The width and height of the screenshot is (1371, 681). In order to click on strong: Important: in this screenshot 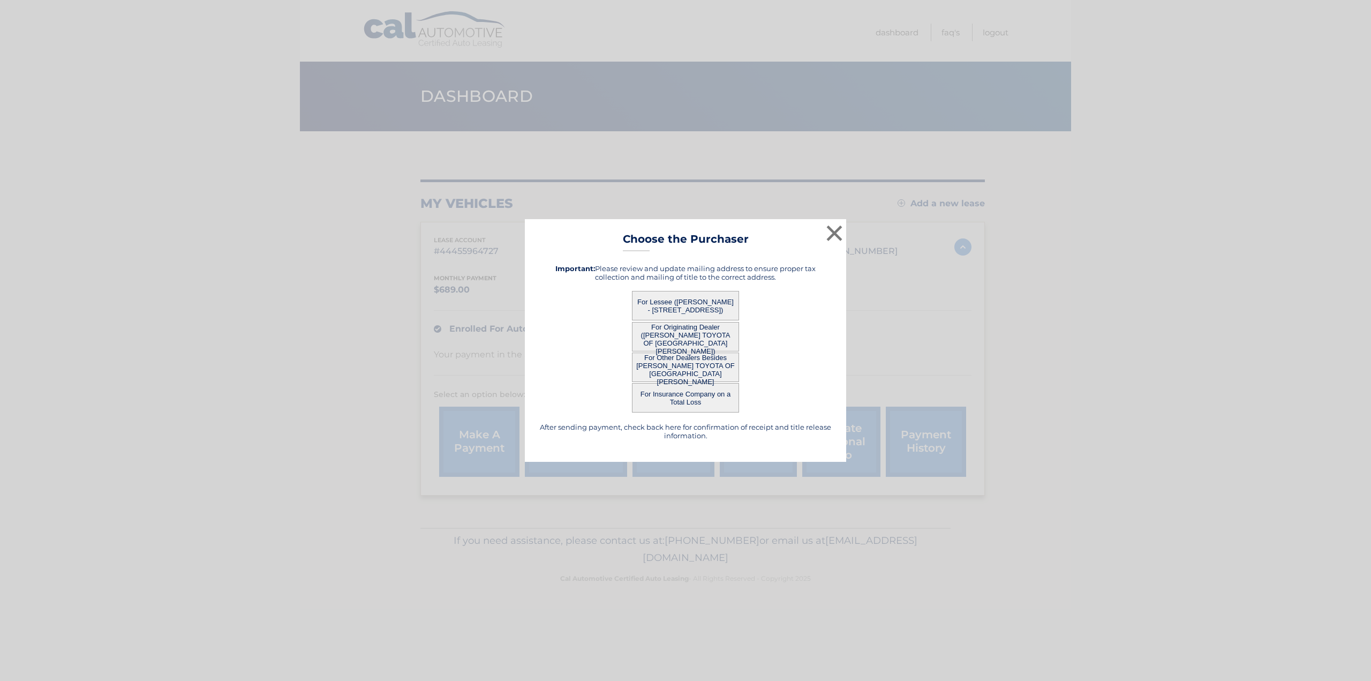, I will do `click(575, 268)`.